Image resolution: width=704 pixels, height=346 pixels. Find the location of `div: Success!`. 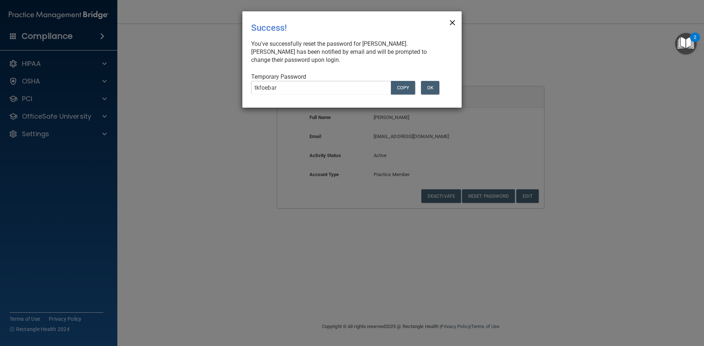

div: Success! is located at coordinates (337, 28).